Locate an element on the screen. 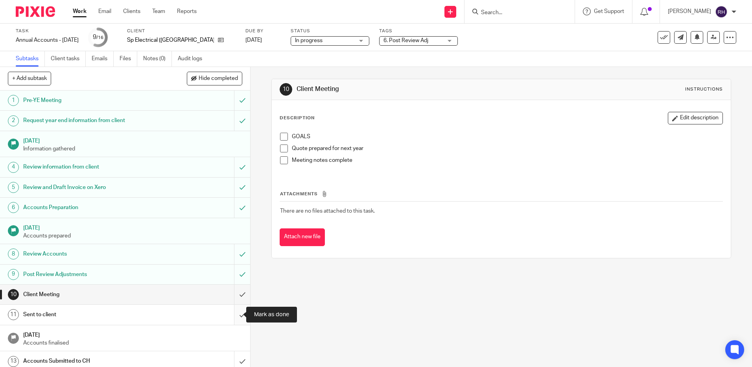  a: Notes (0) is located at coordinates (157, 59).